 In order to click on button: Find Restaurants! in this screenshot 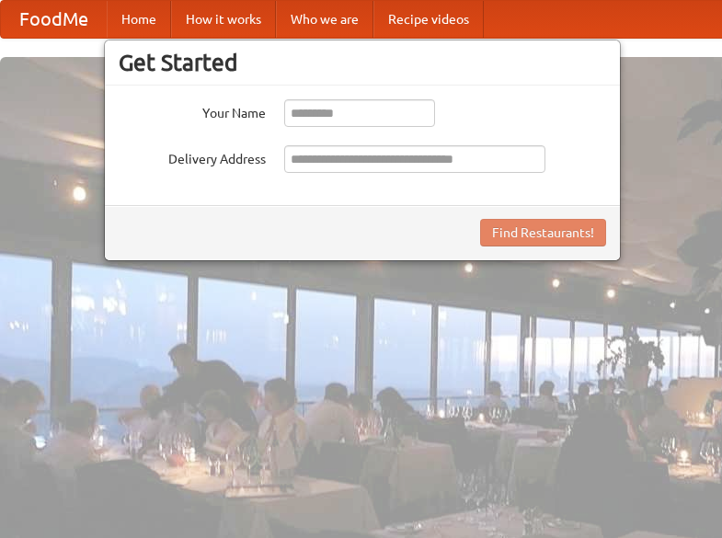, I will do `click(543, 233)`.